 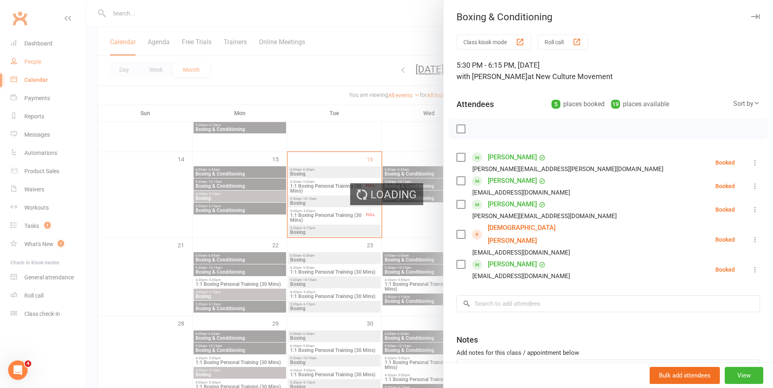 I want to click on button: Roll call, so click(x=563, y=42).